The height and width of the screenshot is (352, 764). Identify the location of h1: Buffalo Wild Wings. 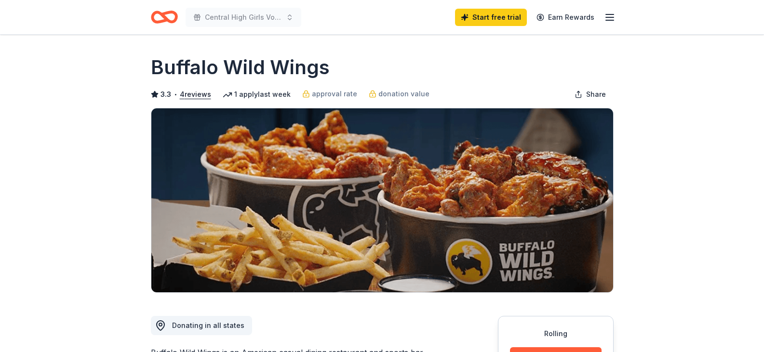
(240, 67).